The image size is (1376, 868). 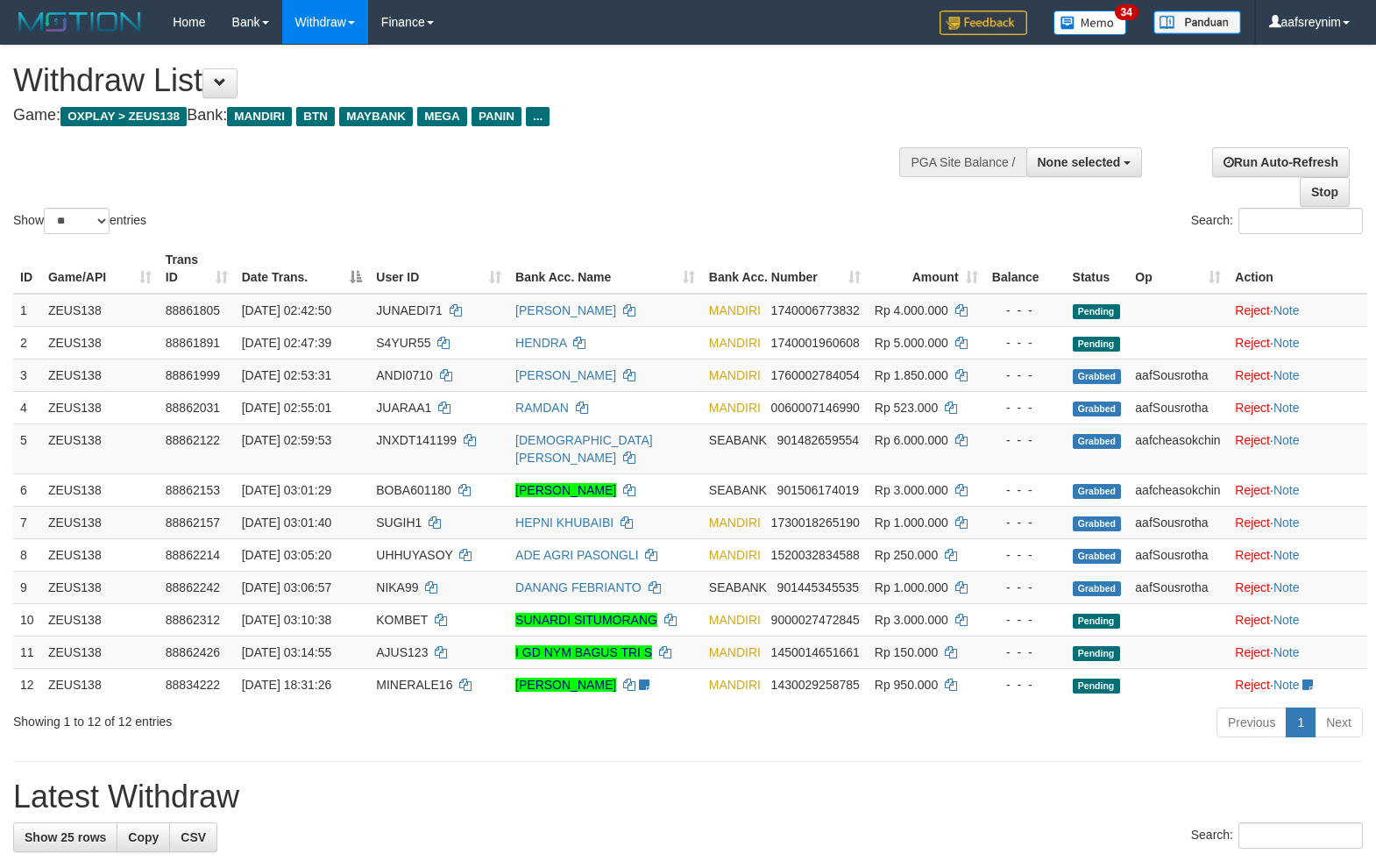 What do you see at coordinates (907, 652) in the screenshot?
I see `span: Rp 150.000` at bounding box center [907, 652].